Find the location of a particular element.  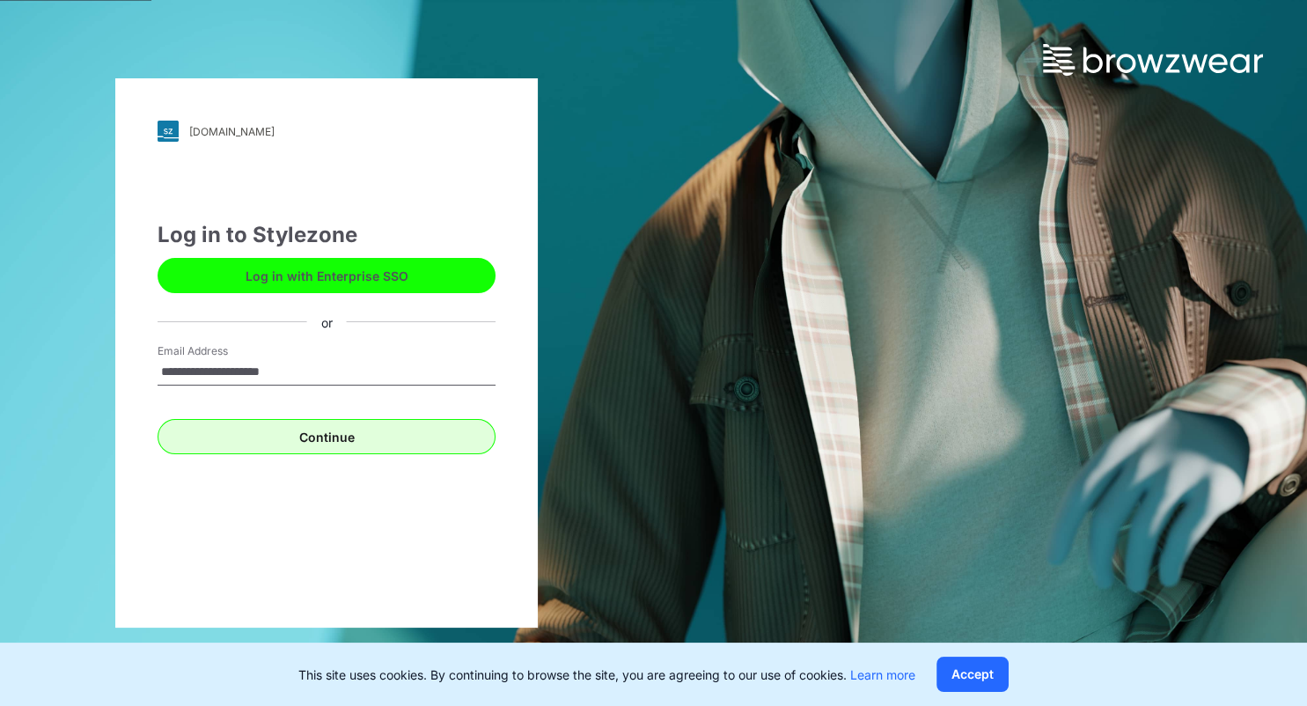

a: Learn more is located at coordinates (883, 674).